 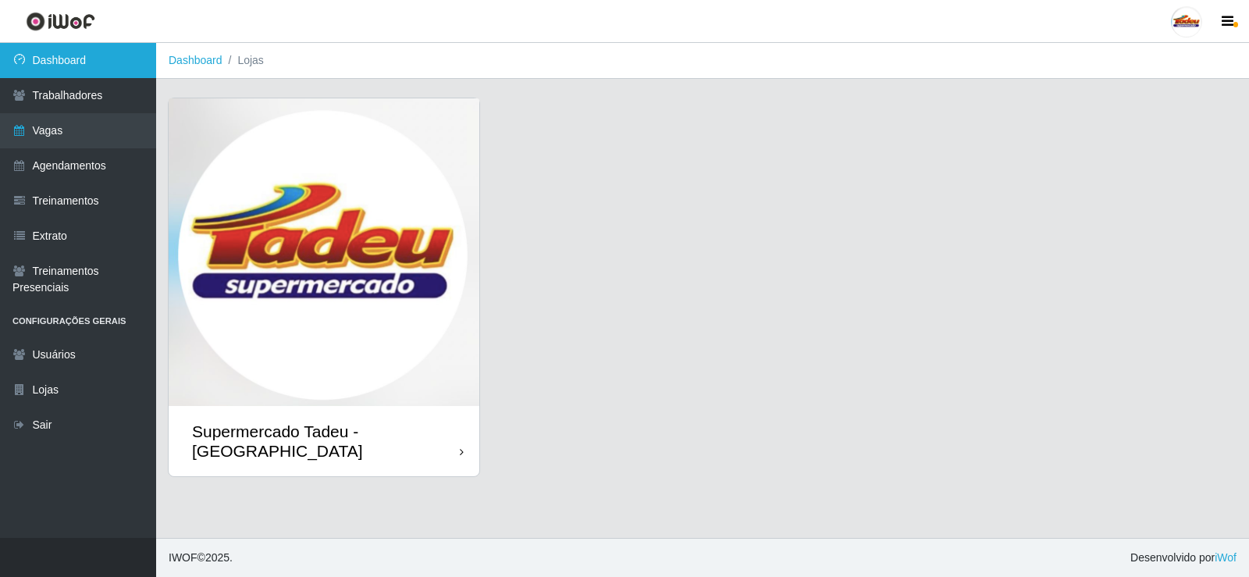 What do you see at coordinates (1183, 557) in the screenshot?
I see `span: Desenvolvido por` at bounding box center [1183, 557].